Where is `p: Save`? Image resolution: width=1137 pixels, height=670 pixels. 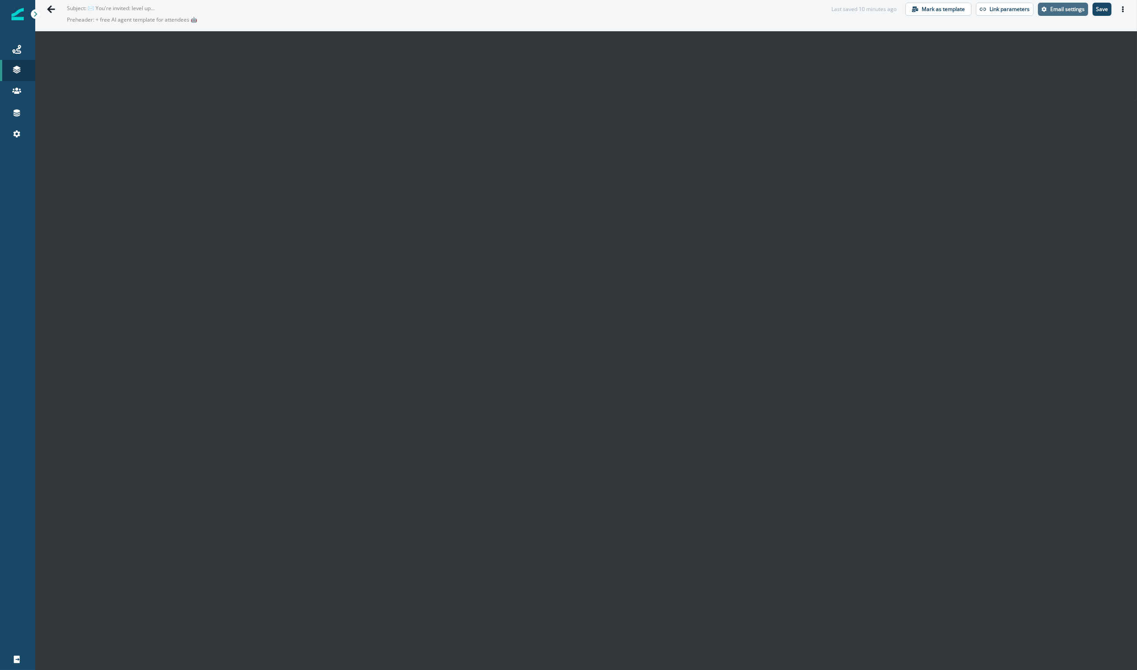 p: Save is located at coordinates (1102, 9).